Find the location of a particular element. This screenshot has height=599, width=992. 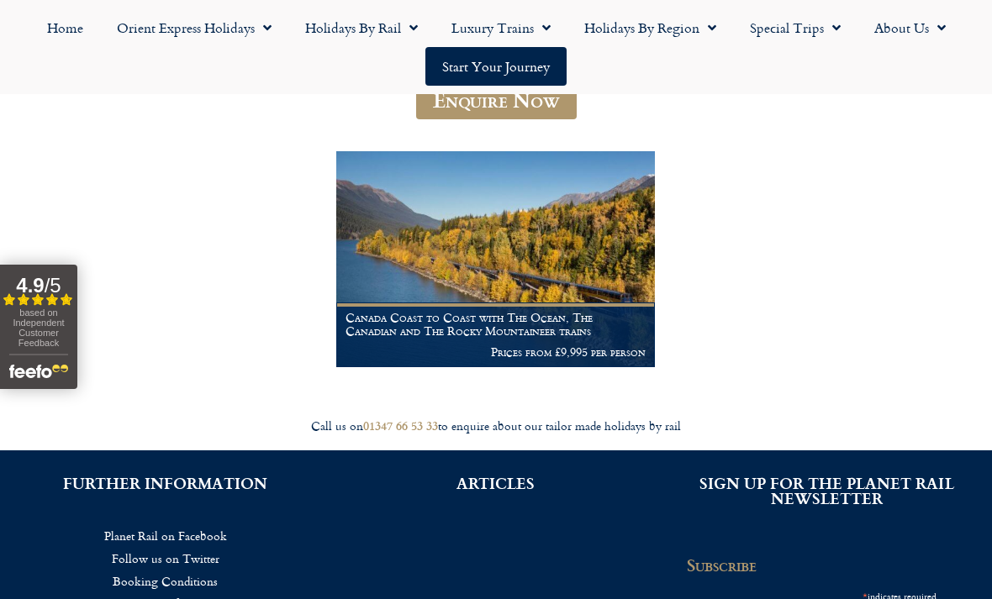

a: Home is located at coordinates (65, 28).